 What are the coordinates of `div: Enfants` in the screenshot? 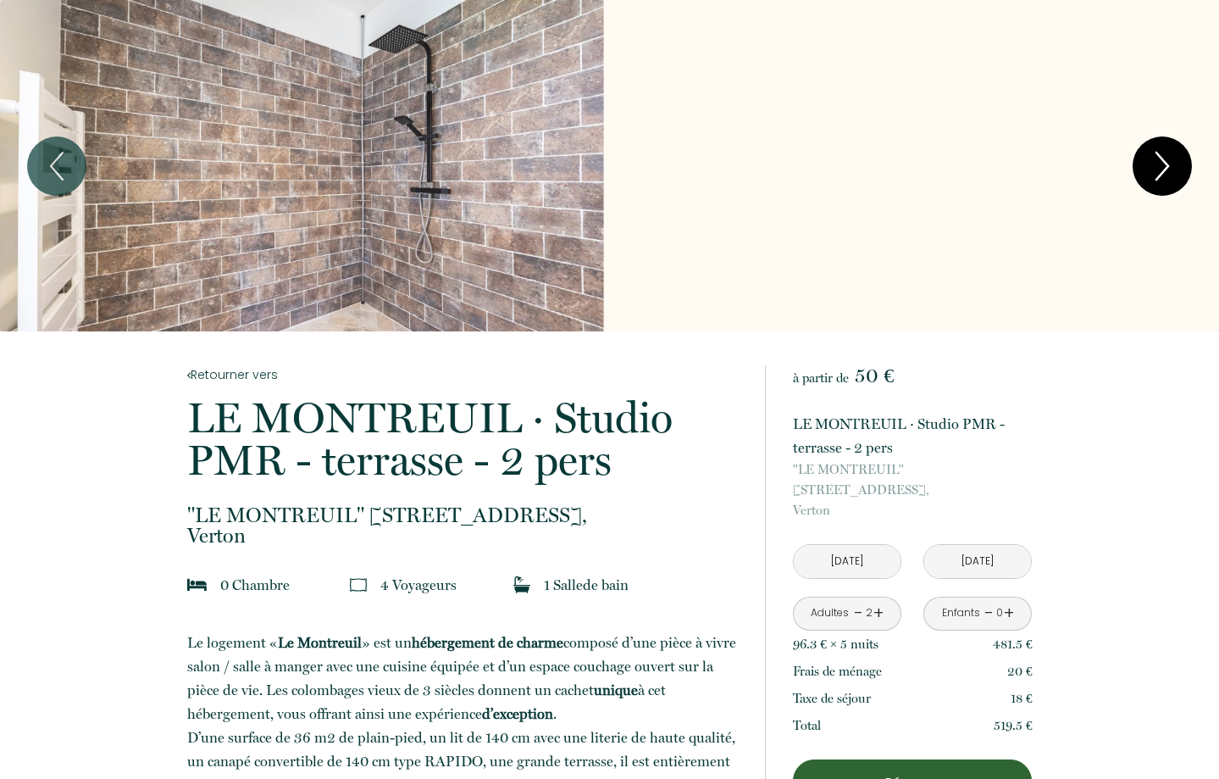 It's located at (961, 613).